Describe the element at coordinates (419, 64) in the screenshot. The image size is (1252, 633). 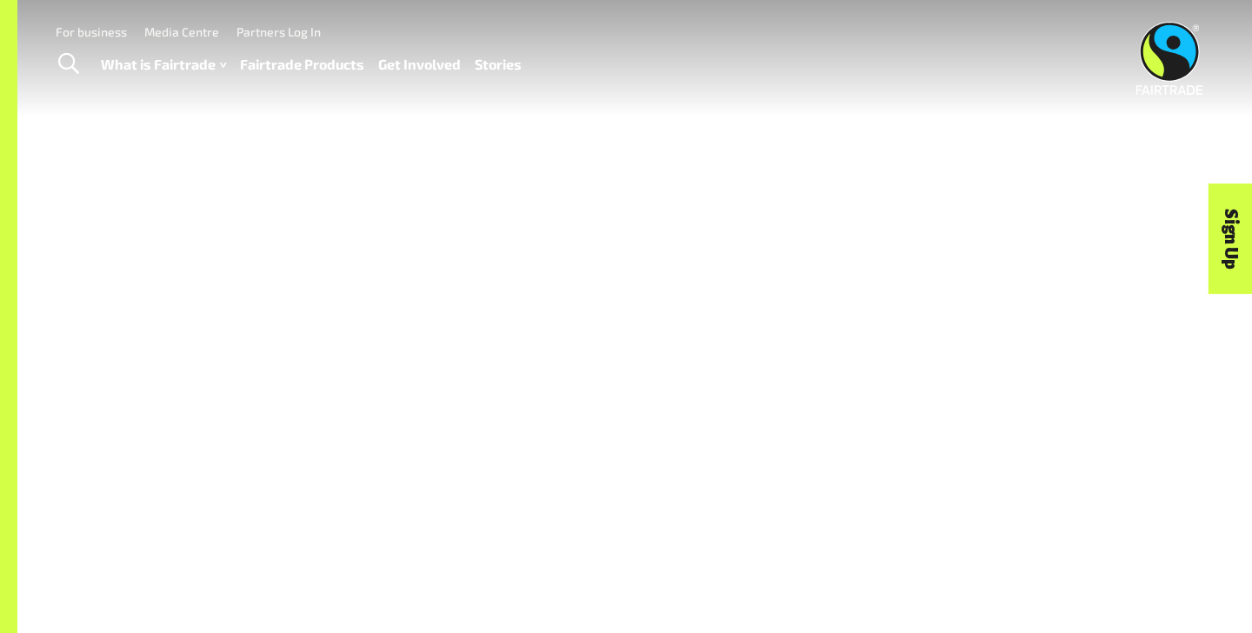
I see `a: Get Involved` at that location.